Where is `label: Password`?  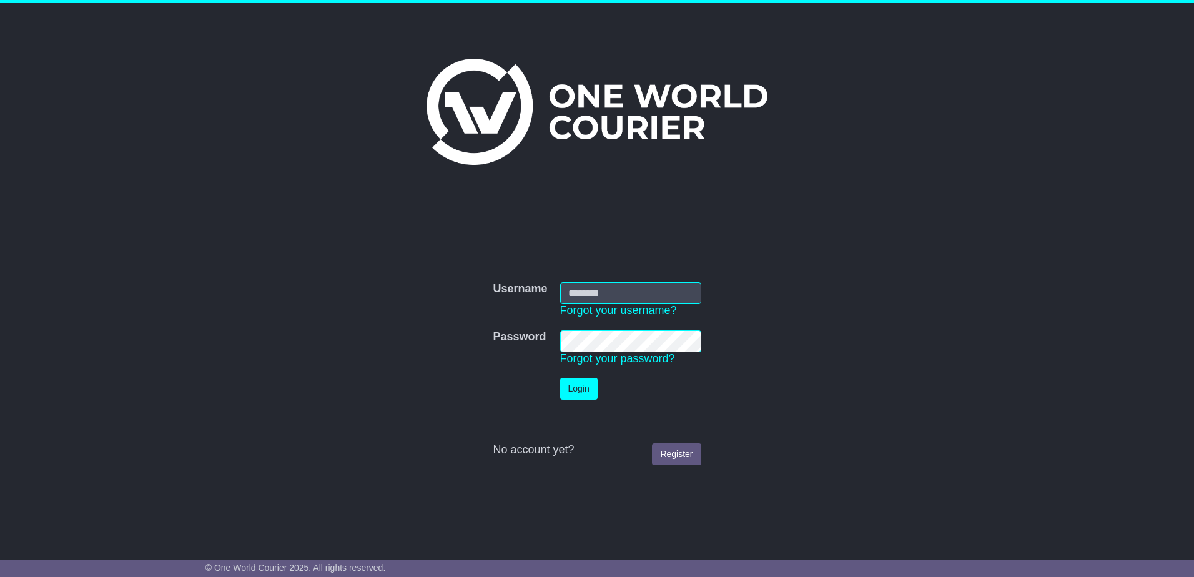 label: Password is located at coordinates (519, 337).